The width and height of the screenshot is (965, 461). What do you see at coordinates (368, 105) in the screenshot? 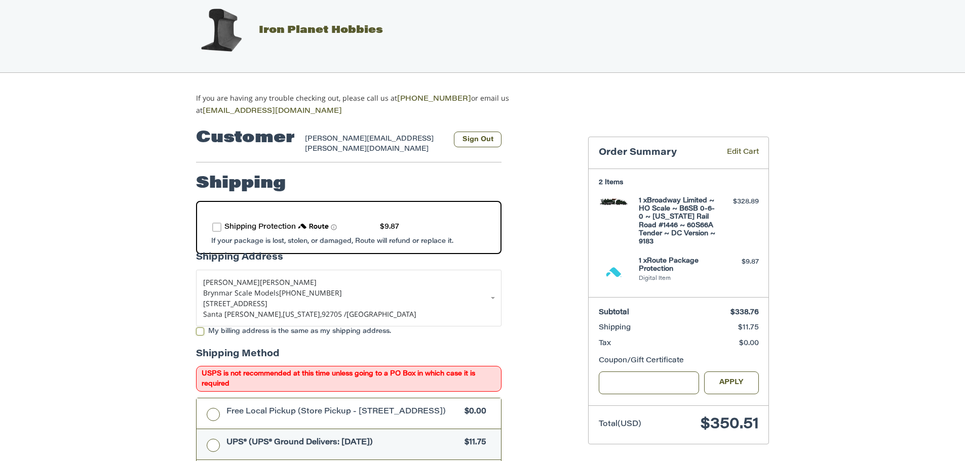
I see `p: If you are having any trouble checking out, please call us at or email us at` at bounding box center [368, 105].